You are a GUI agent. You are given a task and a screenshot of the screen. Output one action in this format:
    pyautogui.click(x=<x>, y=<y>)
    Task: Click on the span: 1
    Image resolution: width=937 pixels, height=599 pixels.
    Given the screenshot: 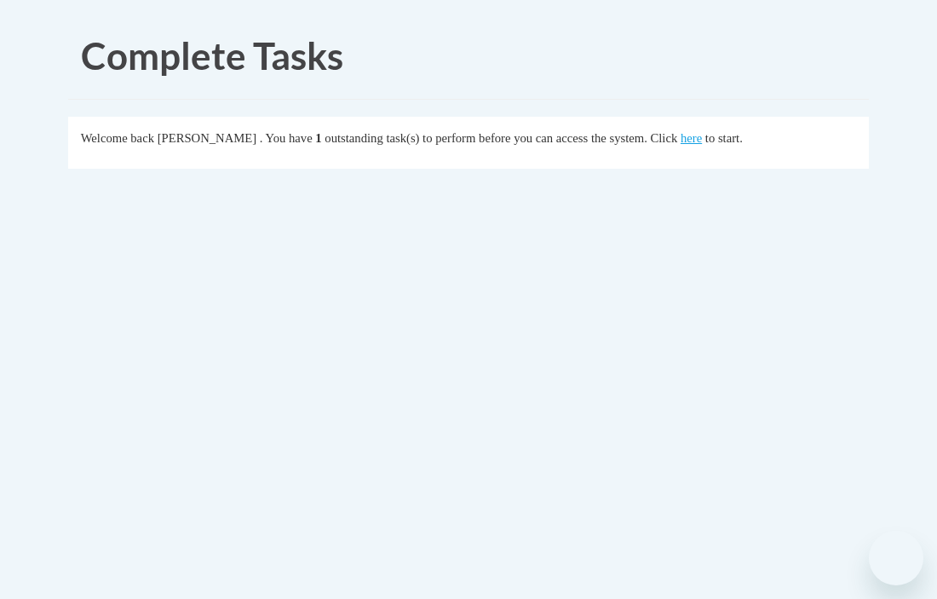 What is the action you would take?
    pyautogui.click(x=318, y=138)
    